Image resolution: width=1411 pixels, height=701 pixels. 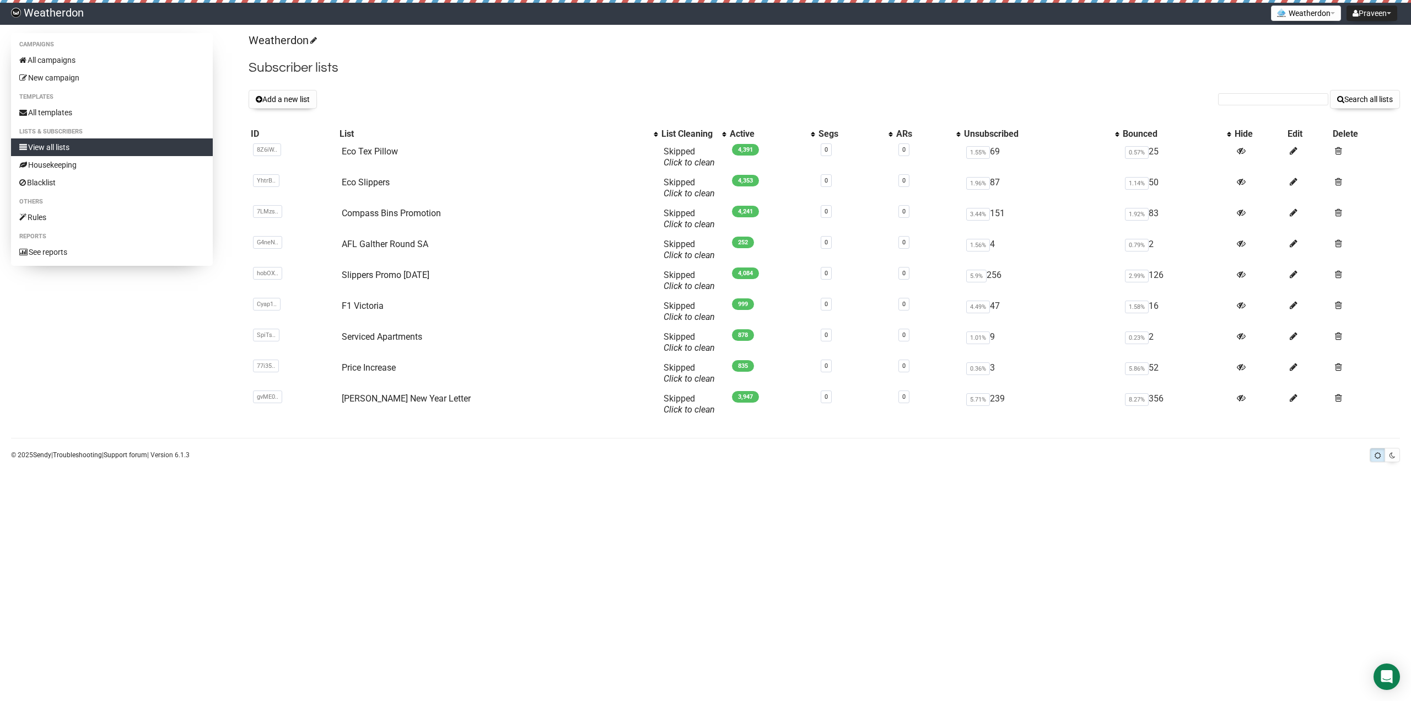 What do you see at coordinates (924, 134) in the screenshot?
I see `div: ARs` at bounding box center [924, 134].